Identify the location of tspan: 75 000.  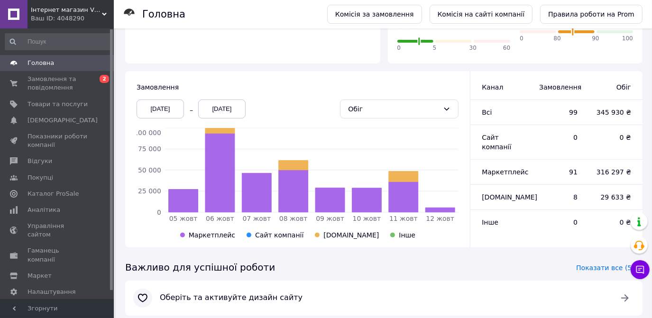
(149, 149).